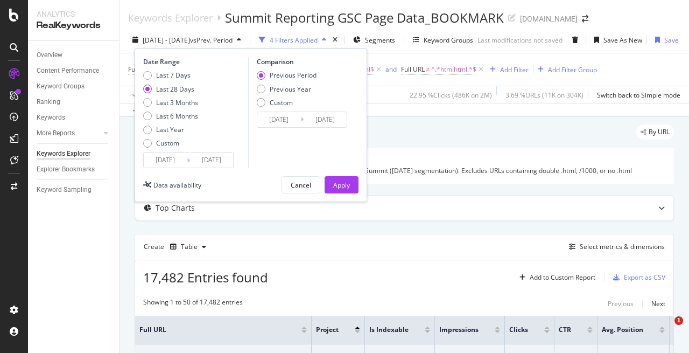 Image resolution: width=689 pixels, height=353 pixels. What do you see at coordinates (644, 277) in the screenshot?
I see `div: Export as CSV` at bounding box center [644, 277].